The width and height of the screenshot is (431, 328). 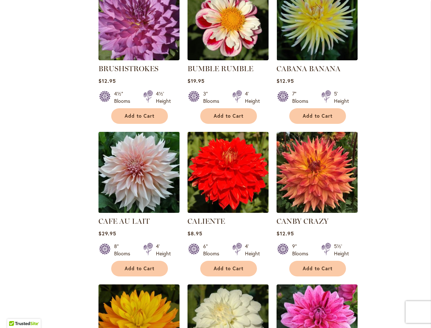 What do you see at coordinates (341, 97) in the screenshot?
I see `div: 5' Height` at bounding box center [341, 97].